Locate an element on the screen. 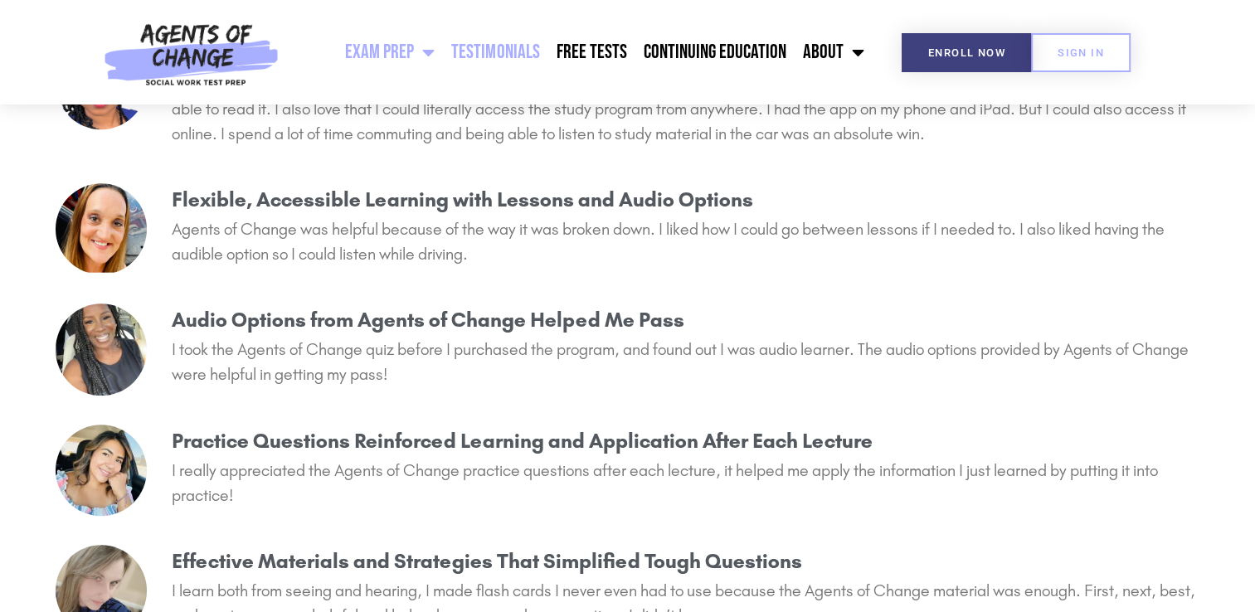 This screenshot has height=612, width=1255. a: Continuing Education is located at coordinates (714, 52).